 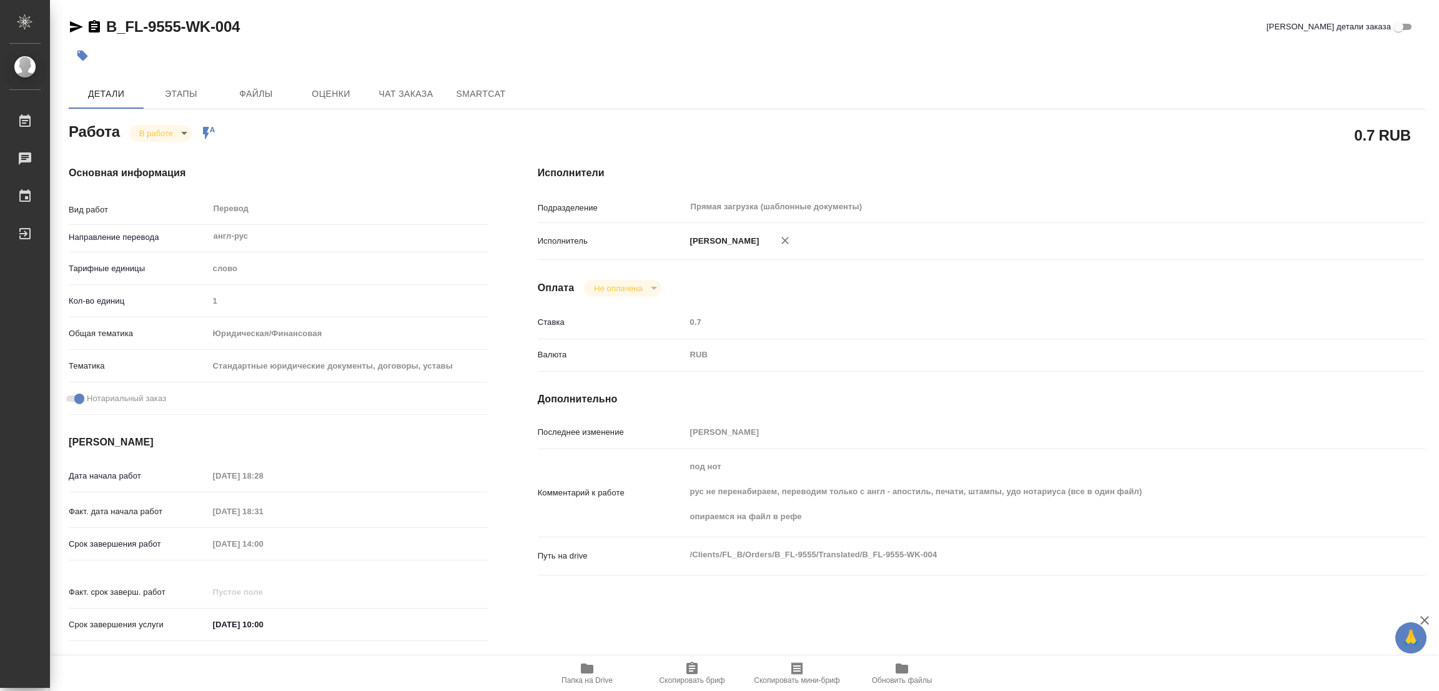 What do you see at coordinates (348, 334) in the screenshot?
I see `div: Юридическая/Финансовая` at bounding box center [348, 334].